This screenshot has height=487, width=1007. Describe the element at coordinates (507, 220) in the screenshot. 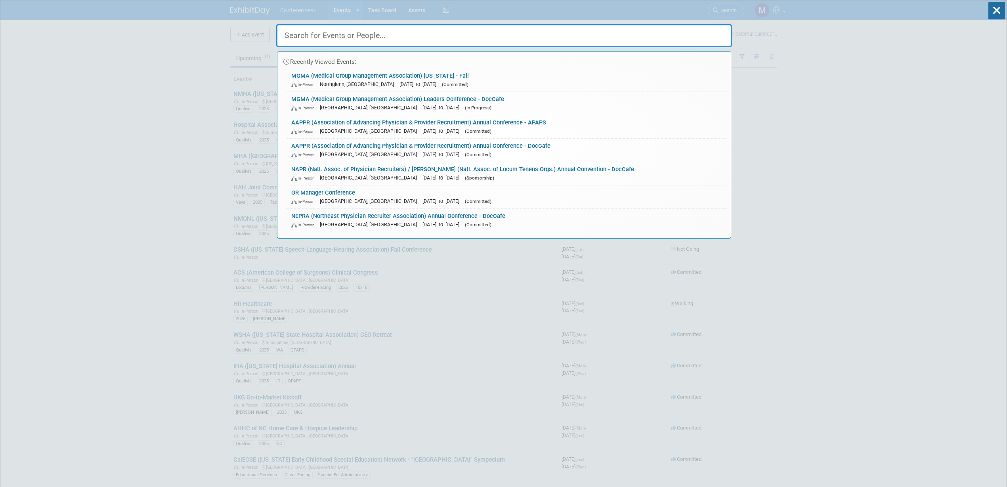

I see `a: NEPRA (Northeast Physician Recruiter Association) Annual Conference - DocCafe In-Person [GEOGRAPH...` at that location.